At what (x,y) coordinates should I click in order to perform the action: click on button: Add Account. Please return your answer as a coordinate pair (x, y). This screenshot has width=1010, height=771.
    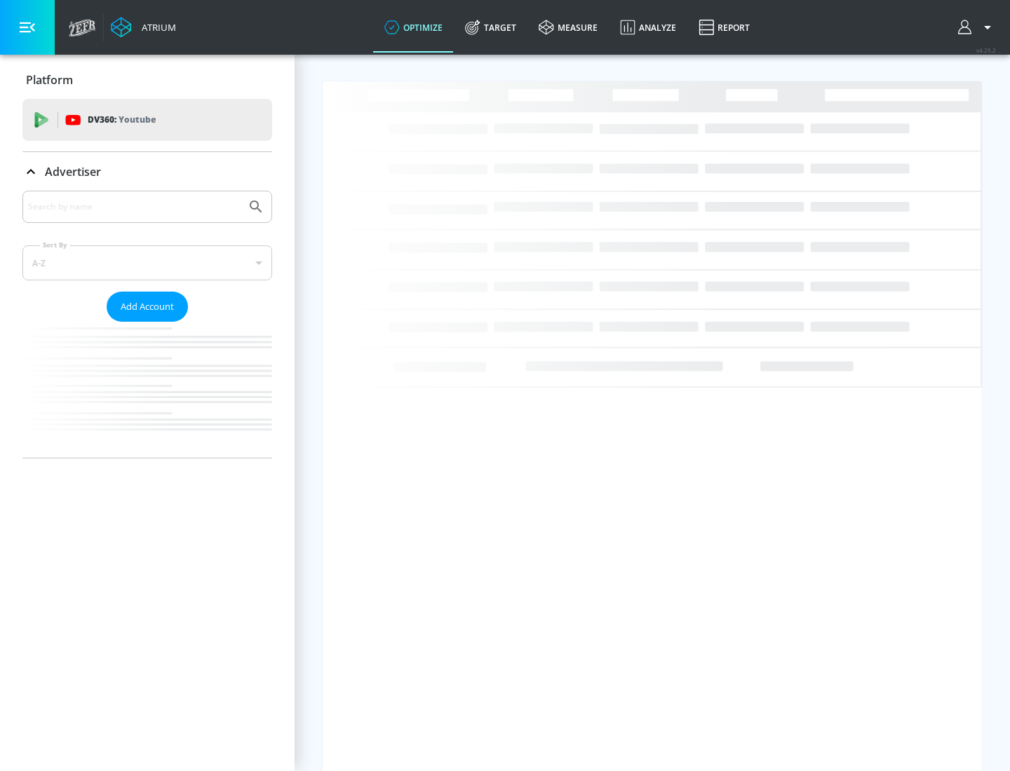
    Looking at the image, I should click on (147, 306).